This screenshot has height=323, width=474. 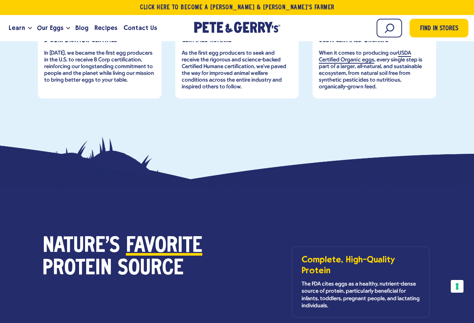 I want to click on span: Recipes, so click(x=106, y=28).